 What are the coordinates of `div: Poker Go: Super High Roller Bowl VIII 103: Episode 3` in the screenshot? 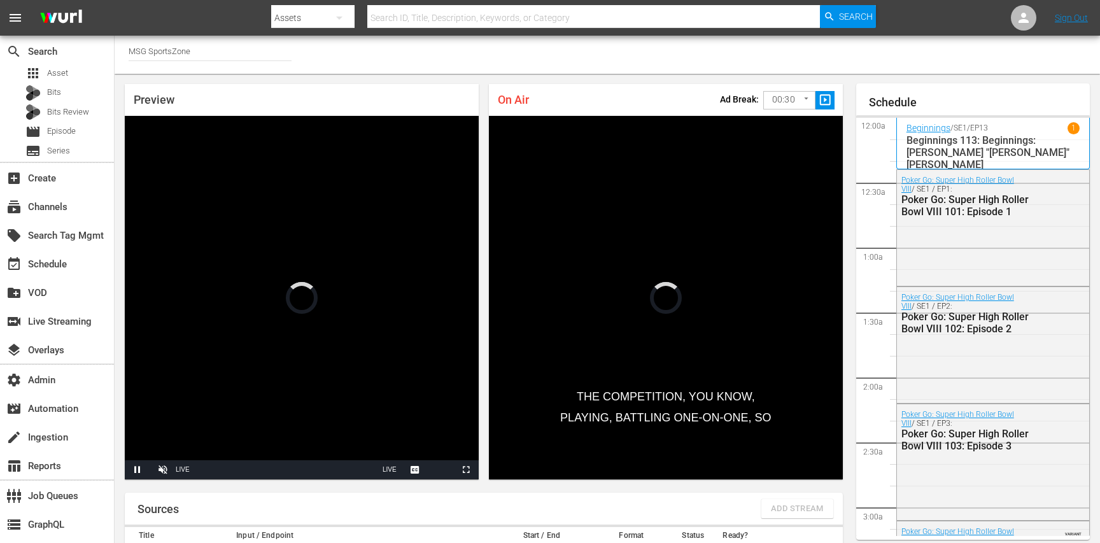 It's located at (965, 440).